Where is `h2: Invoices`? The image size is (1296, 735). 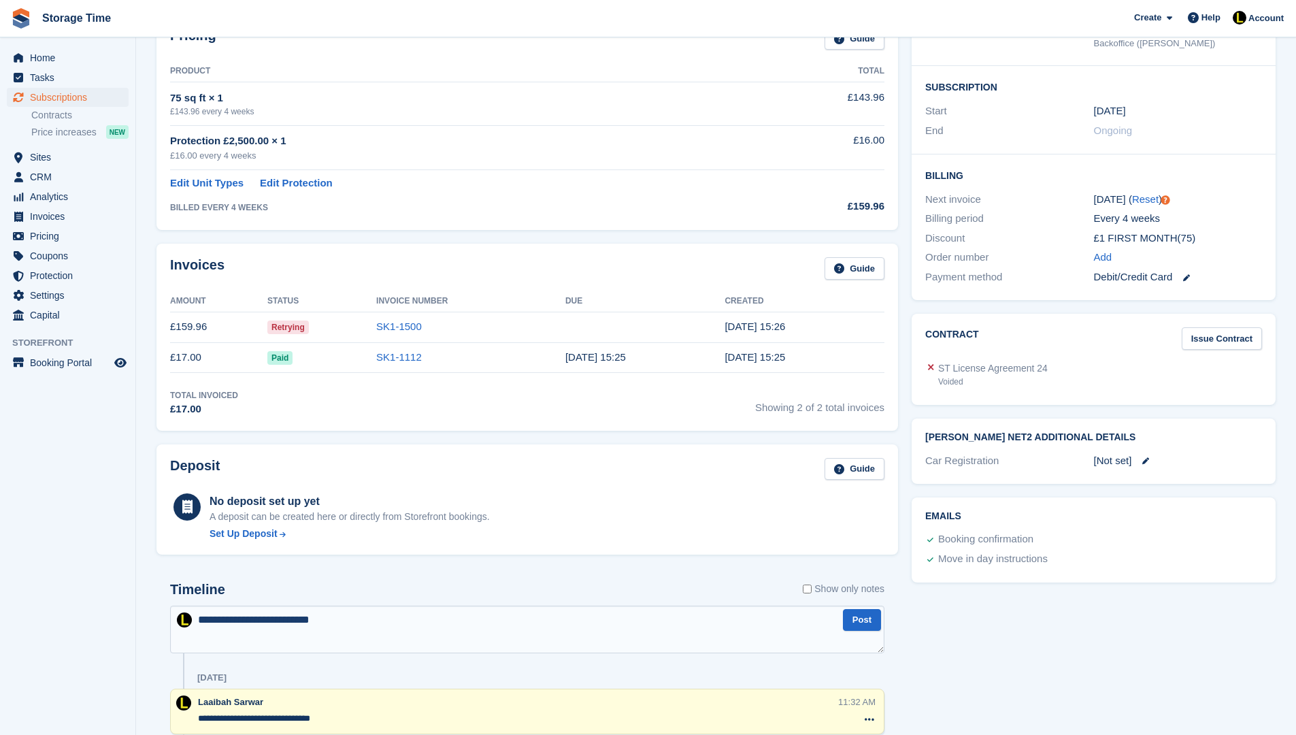
h2: Invoices is located at coordinates (197, 268).